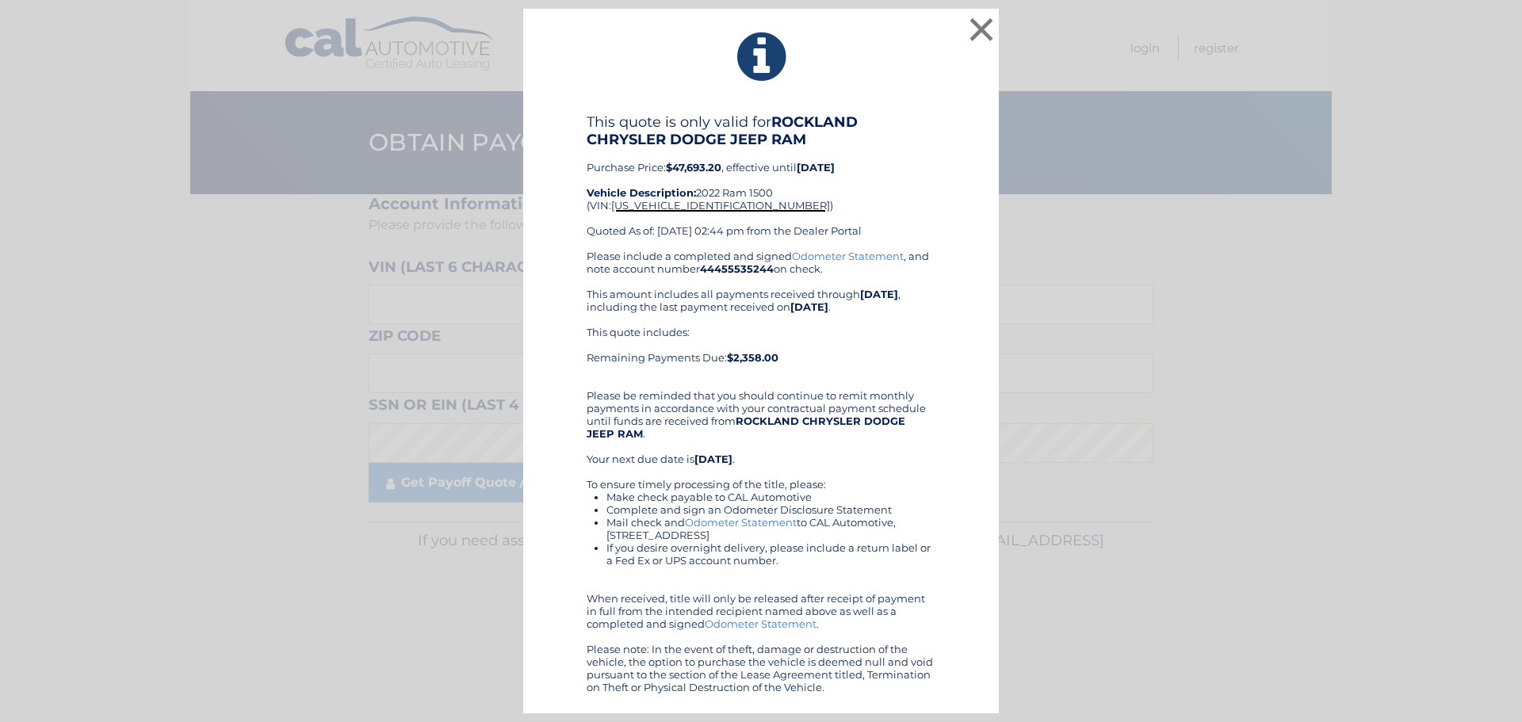  What do you see at coordinates (761, 351) in the screenshot?
I see `div: This quote includes: Remaining Payments Due:` at bounding box center [761, 351].